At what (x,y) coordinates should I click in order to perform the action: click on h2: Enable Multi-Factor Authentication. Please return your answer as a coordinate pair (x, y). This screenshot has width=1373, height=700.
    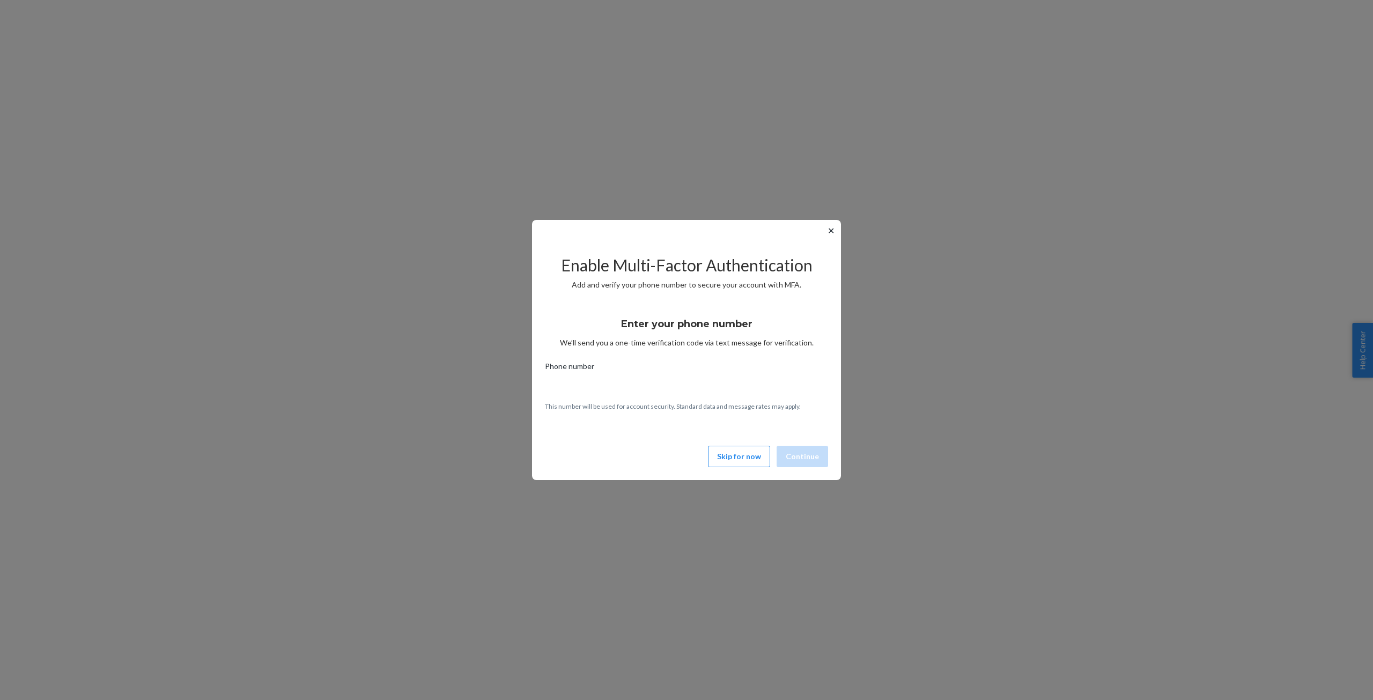
    Looking at the image, I should click on (686, 265).